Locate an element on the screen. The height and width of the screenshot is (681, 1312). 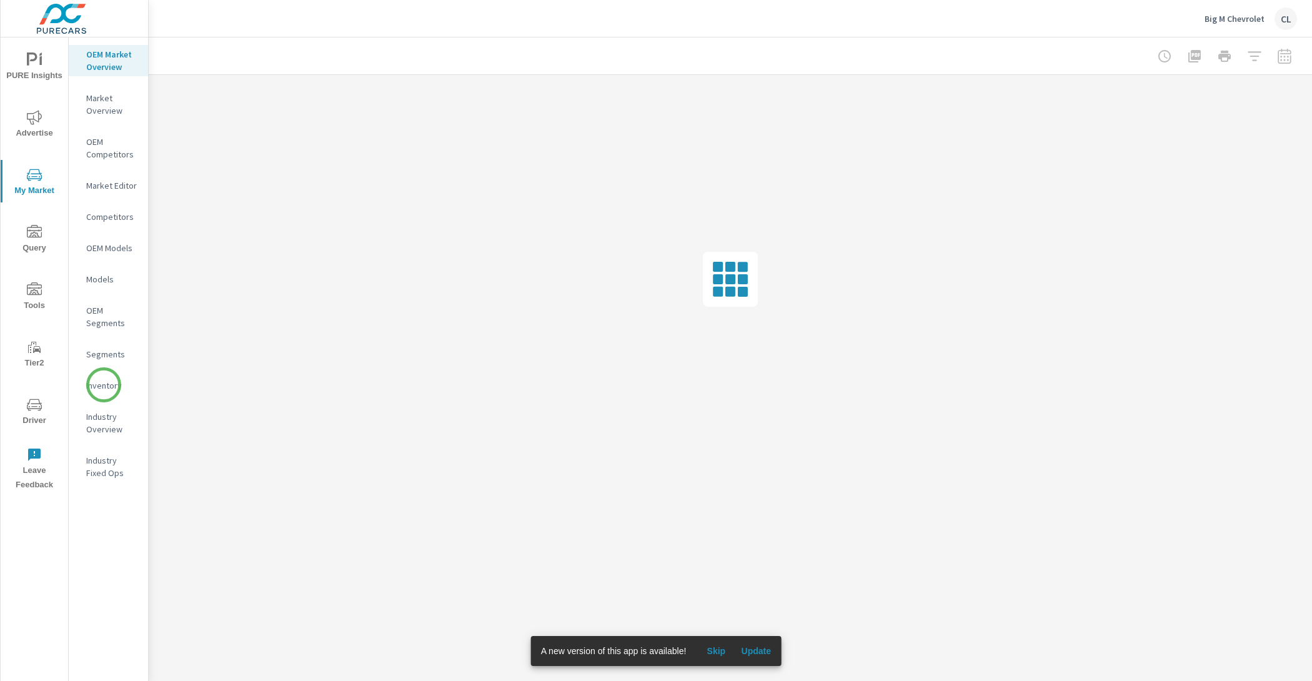
p: Market Overview is located at coordinates (112, 104).